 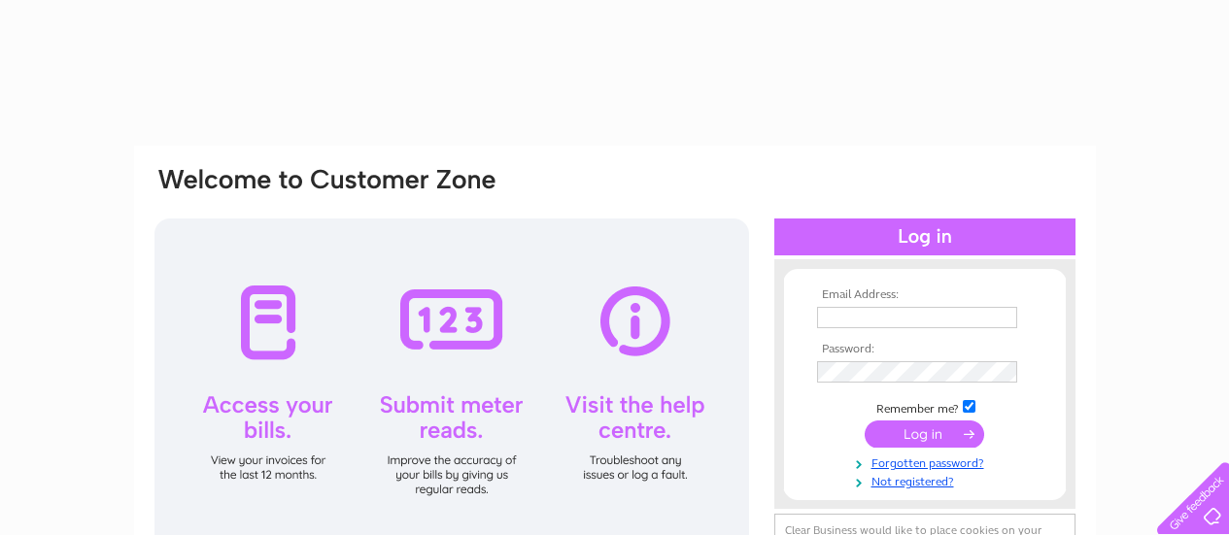 I want to click on input: Submit, so click(x=924, y=434).